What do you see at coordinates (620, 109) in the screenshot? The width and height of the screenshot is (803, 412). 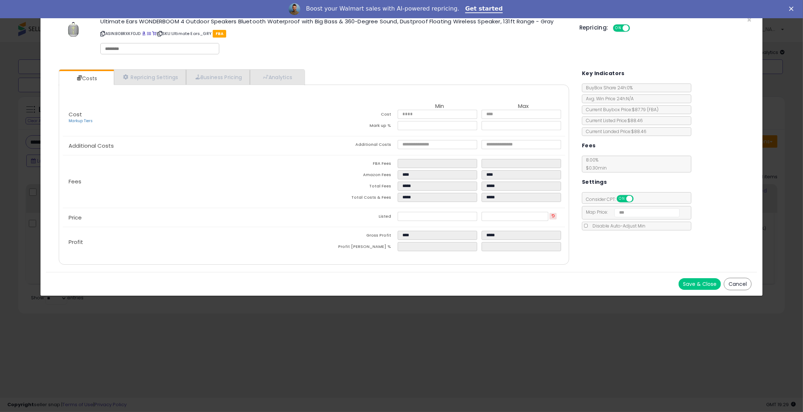 I see `span: Current Buybox Price:` at bounding box center [620, 109].